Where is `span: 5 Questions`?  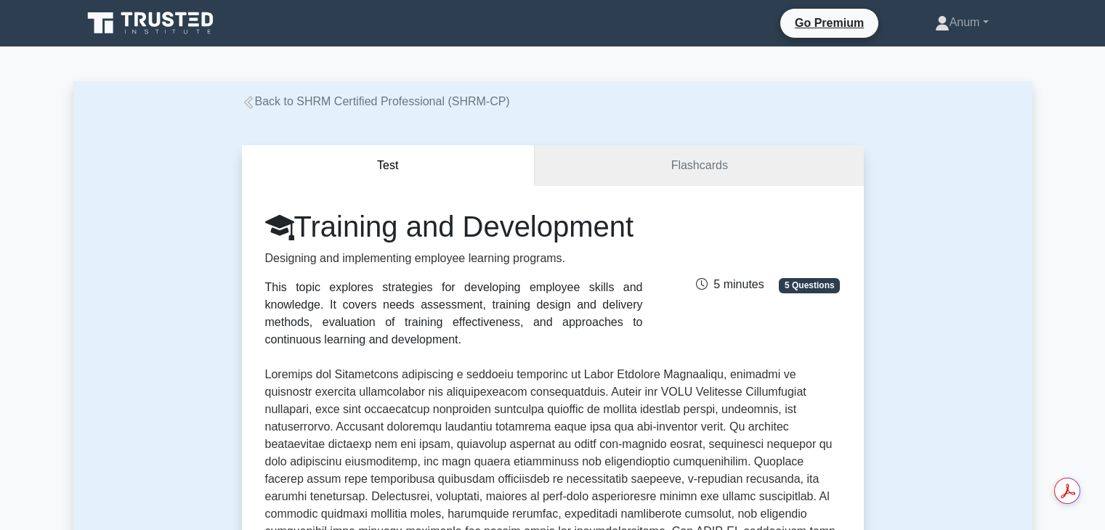 span: 5 Questions is located at coordinates (809, 285).